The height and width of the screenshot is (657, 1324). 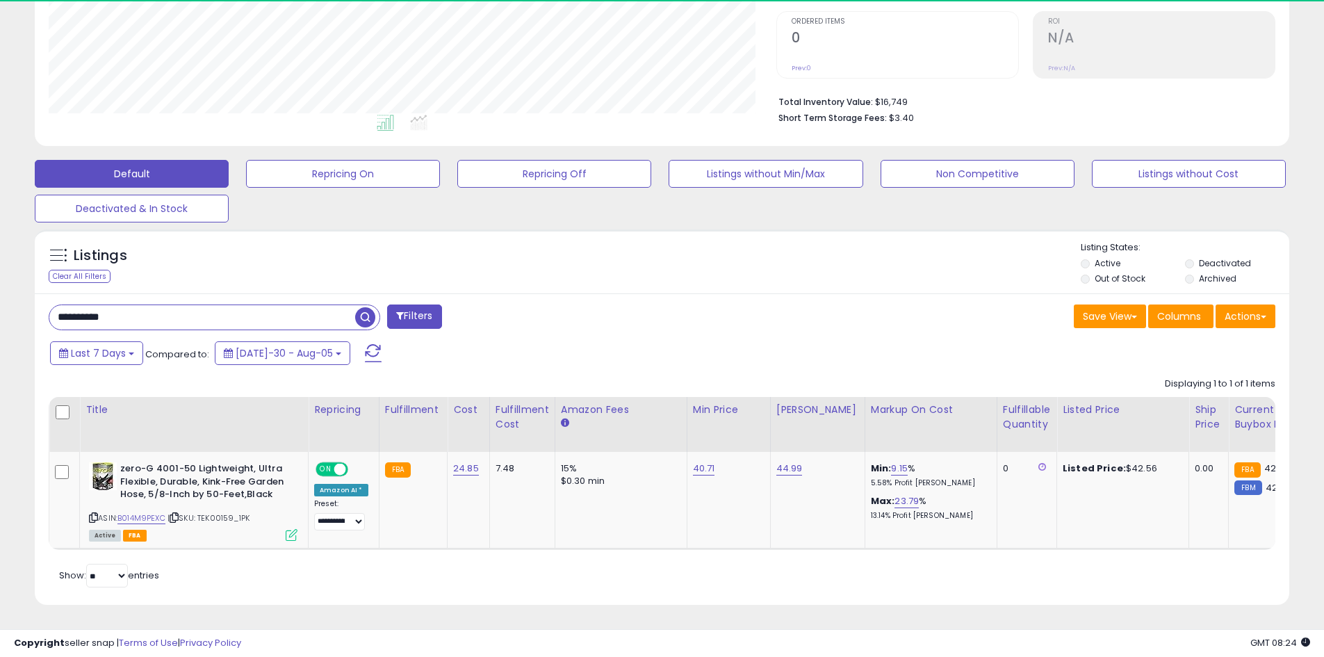 I want to click on a: Privacy Policy, so click(x=211, y=642).